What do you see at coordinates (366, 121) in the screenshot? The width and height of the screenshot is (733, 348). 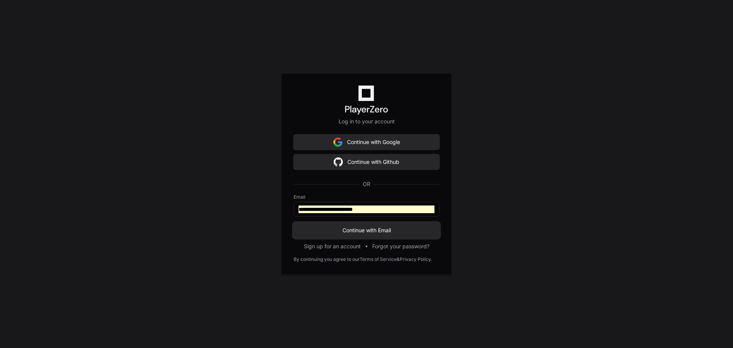 I see `p: Log in to your account` at bounding box center [366, 121].